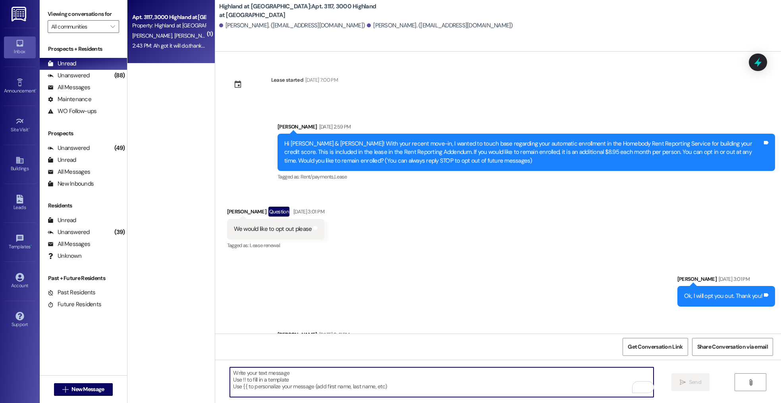  I want to click on div: Past Residents, so click(71, 293).